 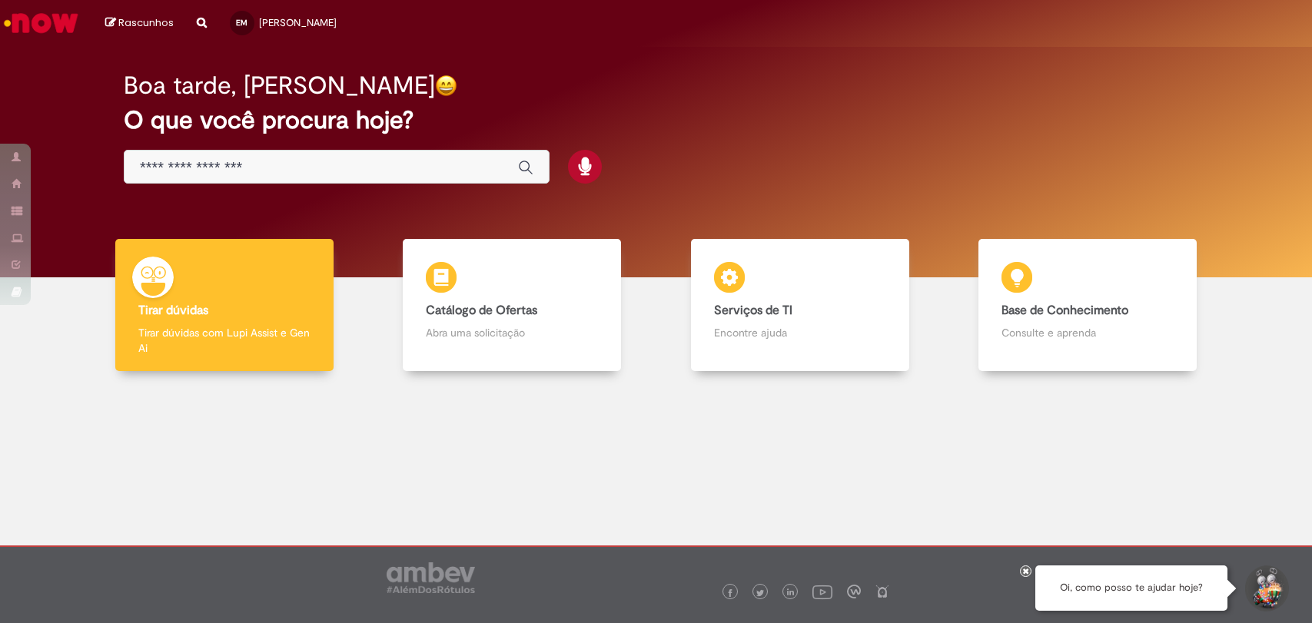 I want to click on p: Abra uma solicitação, so click(x=512, y=333).